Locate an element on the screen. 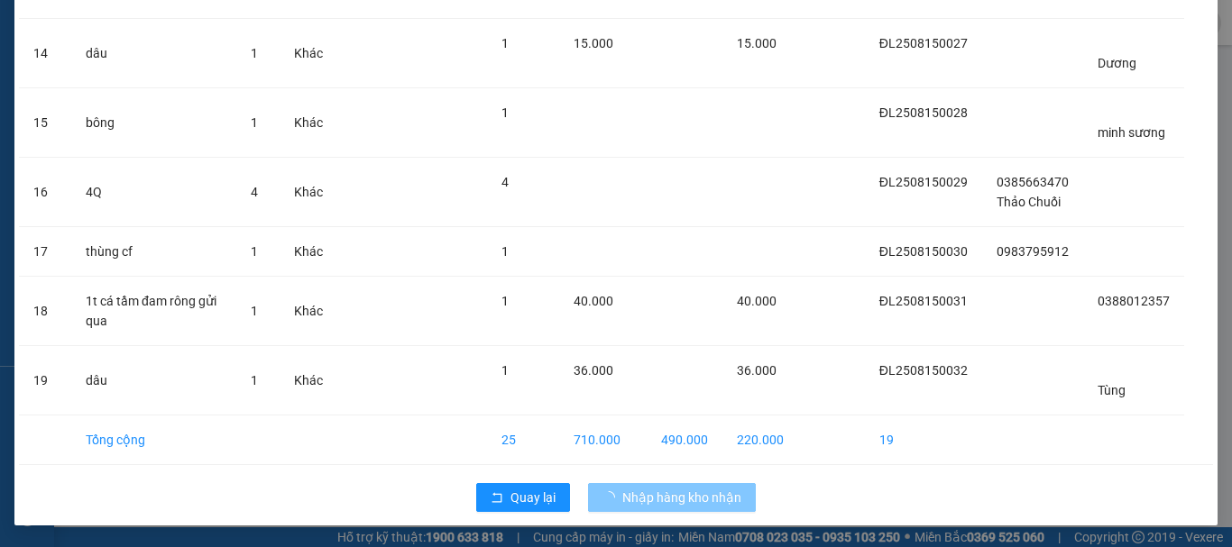  td: 4Q is located at coordinates (153, 192).